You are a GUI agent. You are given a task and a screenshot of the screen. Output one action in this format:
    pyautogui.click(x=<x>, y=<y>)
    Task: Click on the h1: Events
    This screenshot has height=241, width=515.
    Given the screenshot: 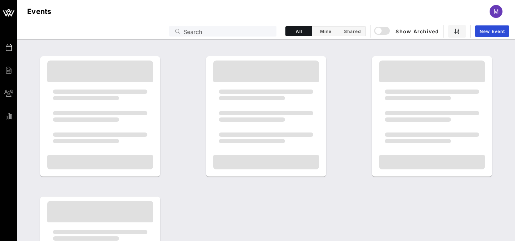 What is the action you would take?
    pyautogui.click(x=39, y=11)
    